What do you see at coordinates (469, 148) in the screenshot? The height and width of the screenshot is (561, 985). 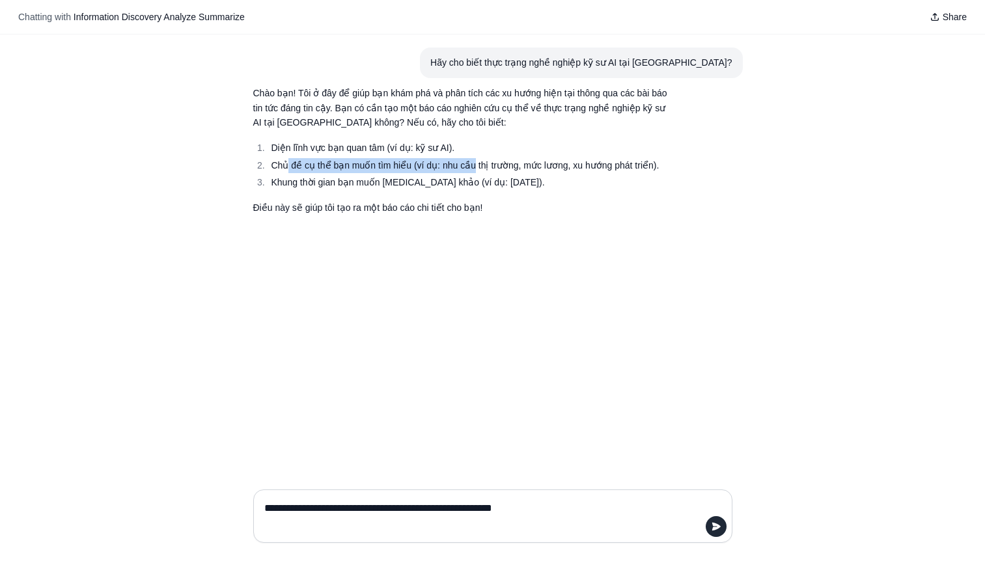 I see `li: Diện lĩnh vực bạn quan tâm (ví dụ: kỹ sư AI).` at bounding box center [469, 148].